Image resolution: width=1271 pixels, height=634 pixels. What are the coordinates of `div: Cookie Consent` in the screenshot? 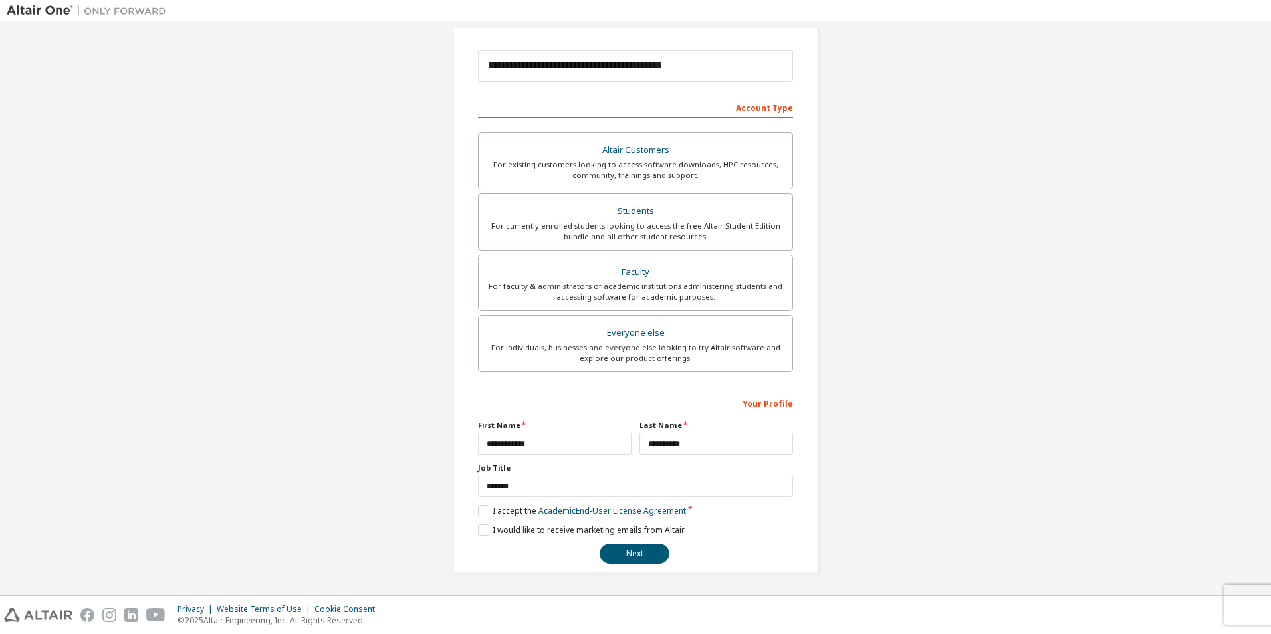 It's located at (348, 609).